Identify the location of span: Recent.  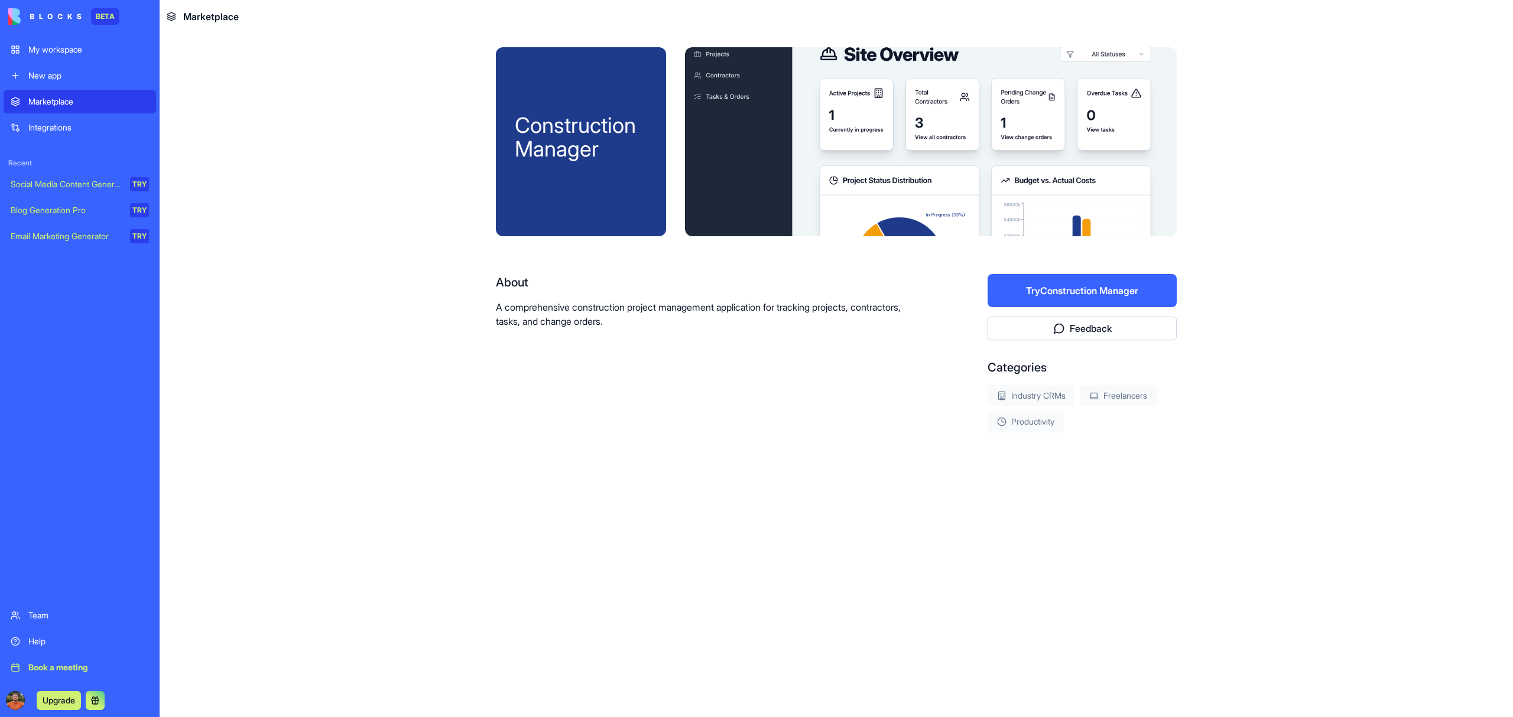
(80, 163).